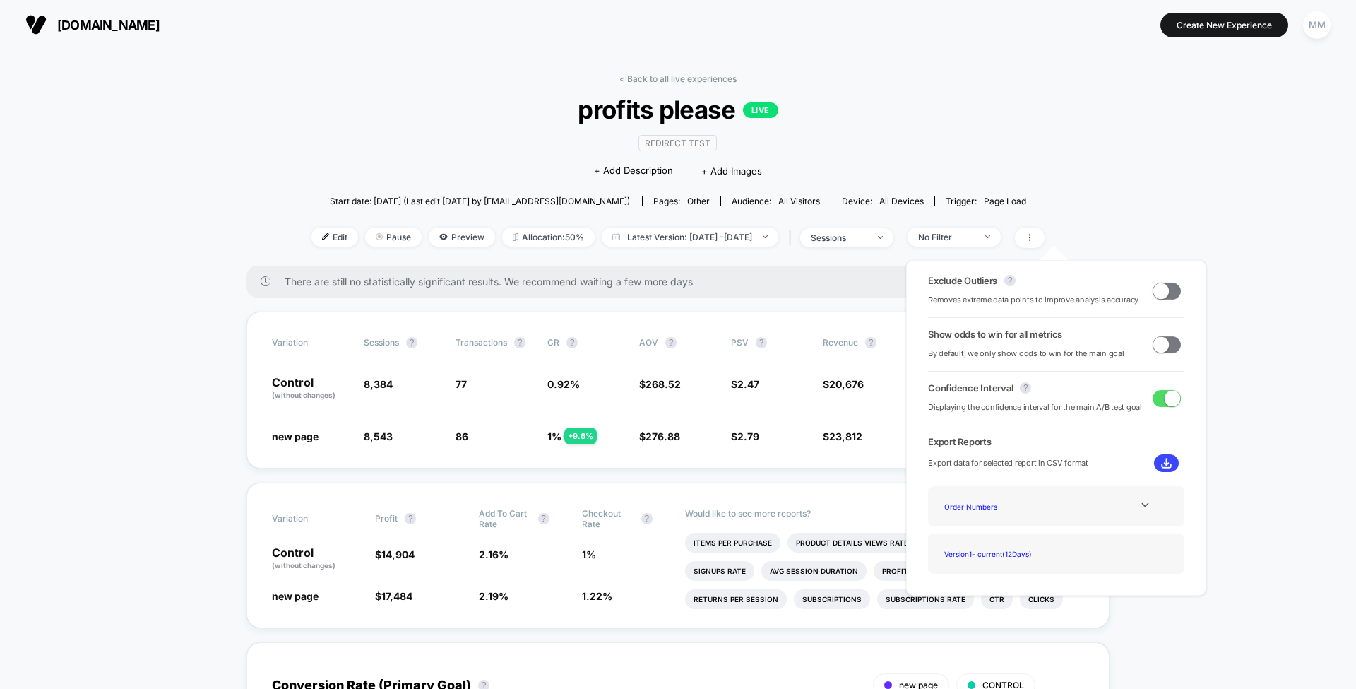  Describe the element at coordinates (1317, 25) in the screenshot. I see `button: MM` at that location.